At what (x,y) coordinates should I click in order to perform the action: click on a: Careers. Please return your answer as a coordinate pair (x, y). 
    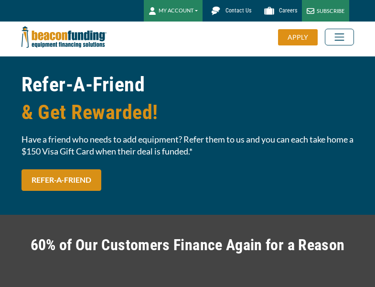
    Looking at the image, I should click on (279, 11).